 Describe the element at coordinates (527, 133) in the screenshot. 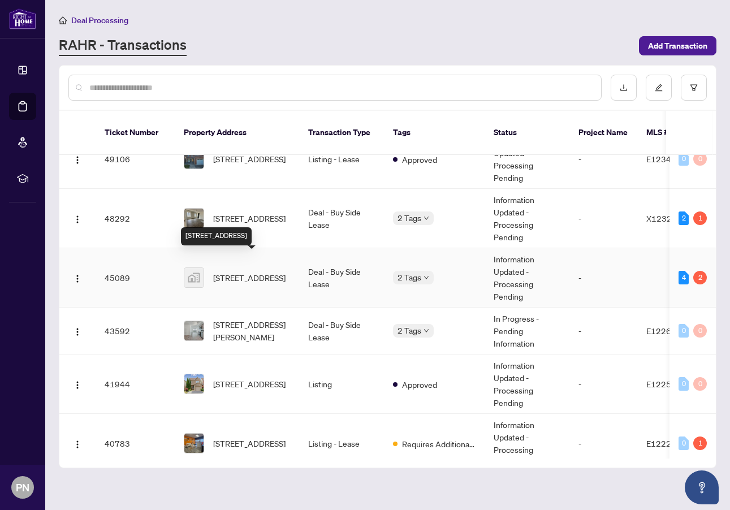

I see `th: Status` at that location.